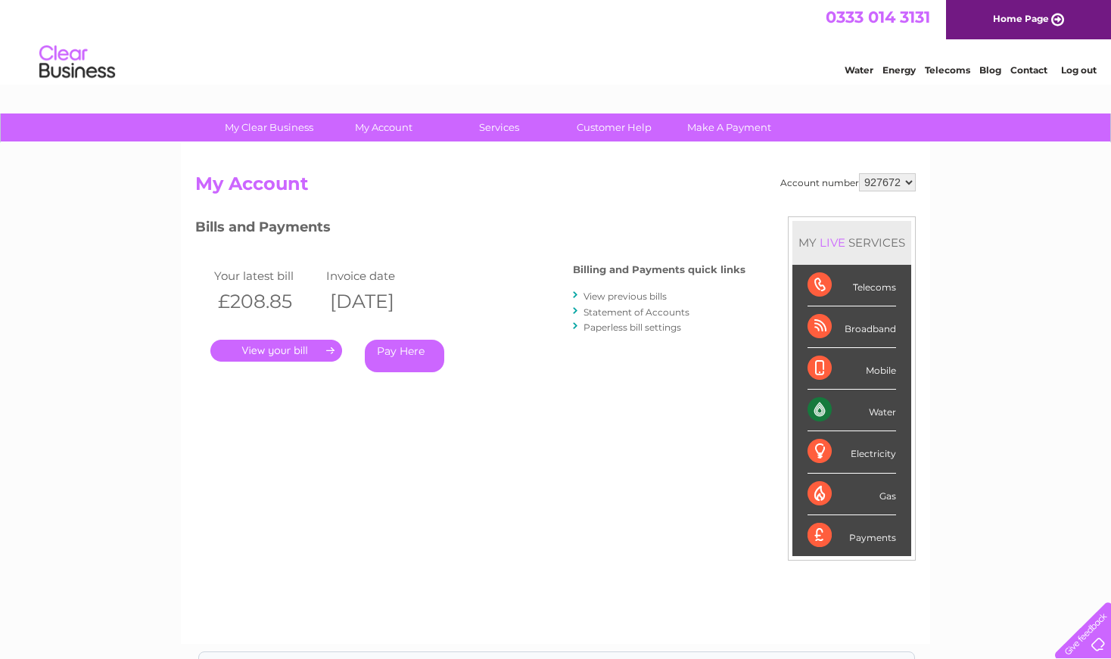 The image size is (1111, 659). I want to click on div: Payments, so click(851, 536).